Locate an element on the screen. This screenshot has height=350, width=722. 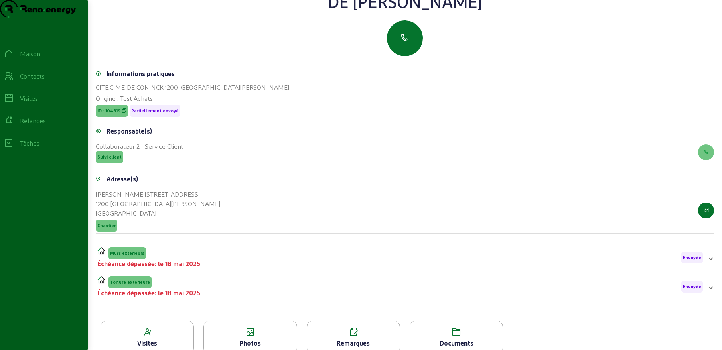
font: Responsable(s) is located at coordinates (129, 131).